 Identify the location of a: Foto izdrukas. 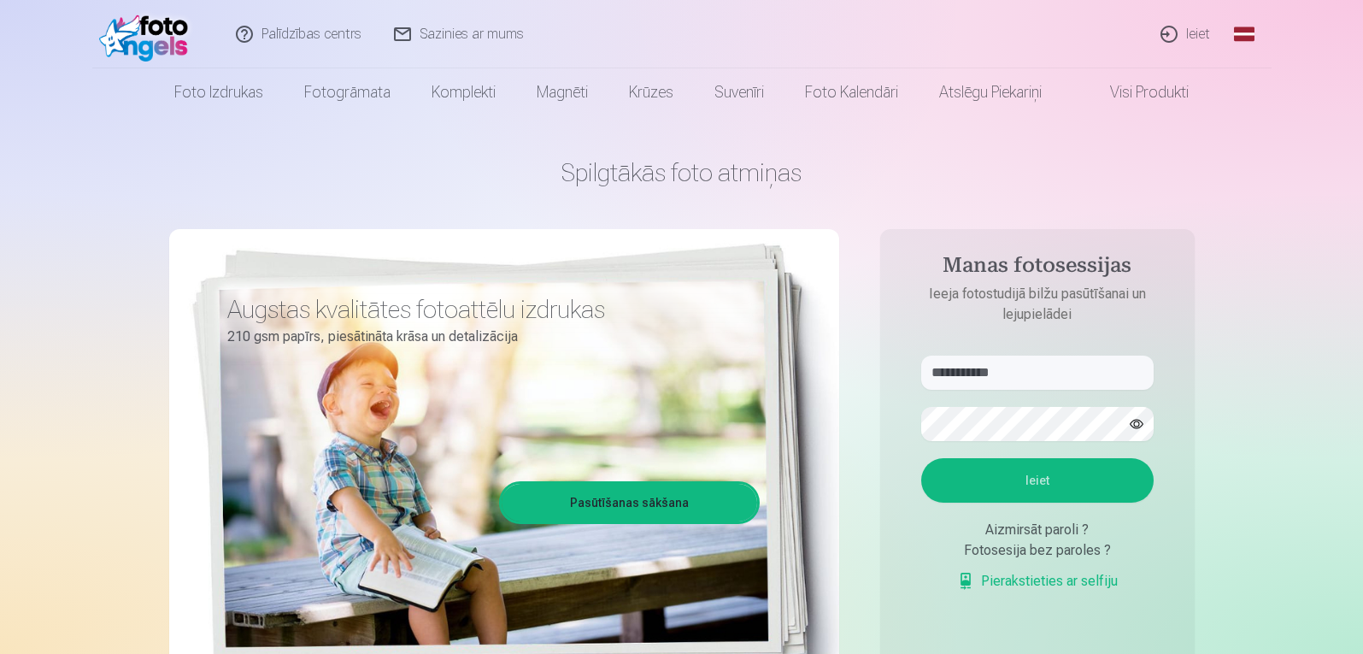
(219, 92).